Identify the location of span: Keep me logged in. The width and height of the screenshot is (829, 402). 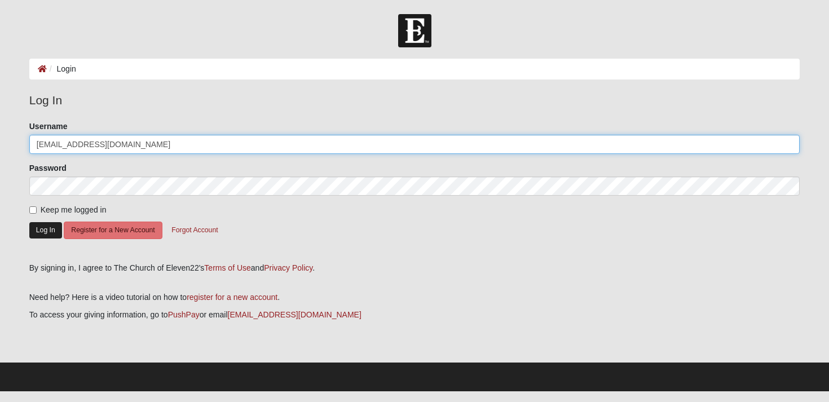
(73, 210).